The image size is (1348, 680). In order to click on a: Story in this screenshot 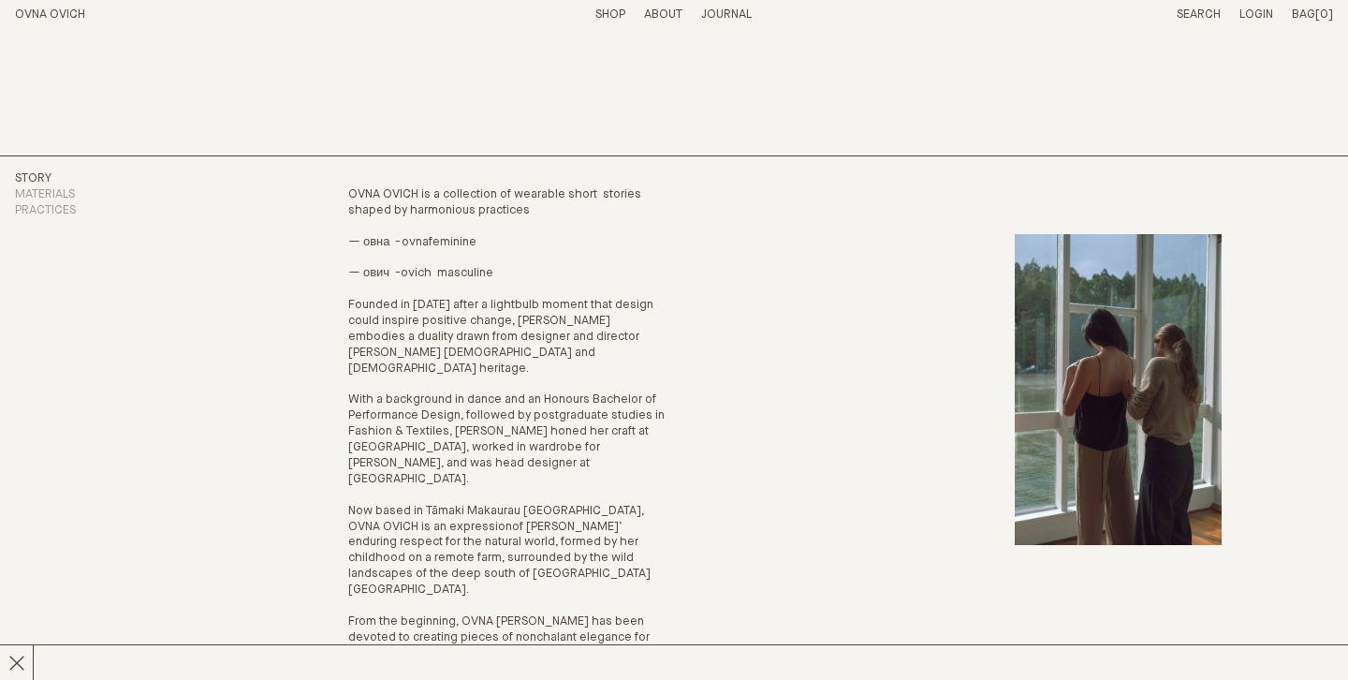, I will do `click(33, 178)`.